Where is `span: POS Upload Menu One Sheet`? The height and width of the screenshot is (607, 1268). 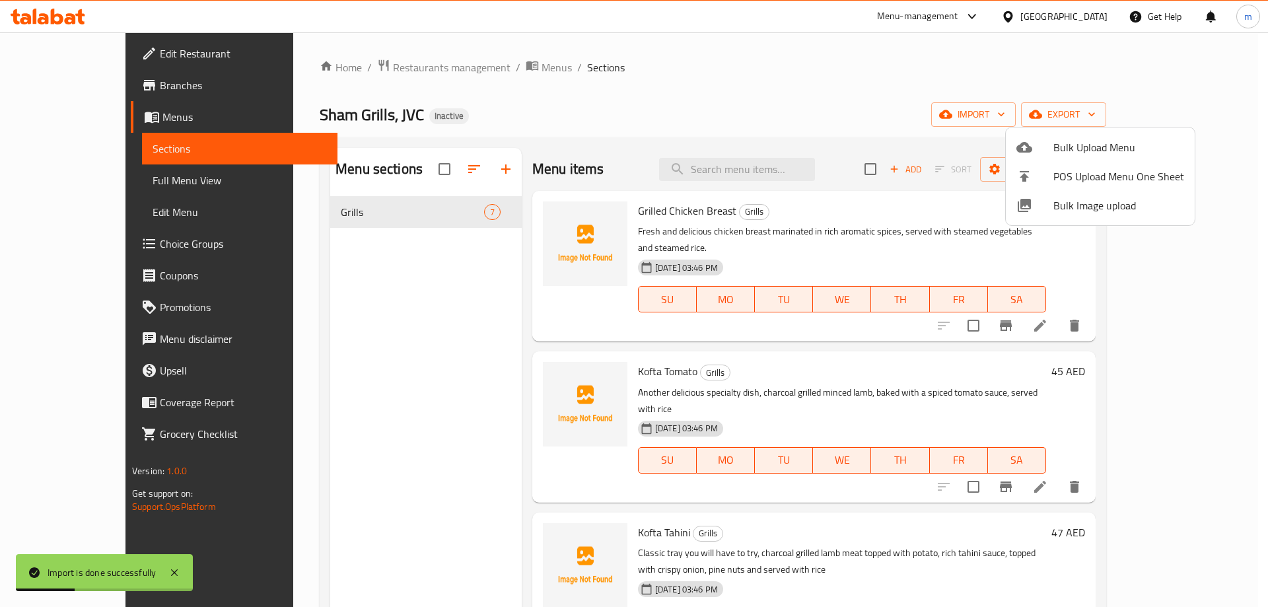
span: POS Upload Menu One Sheet is located at coordinates (1119, 176).